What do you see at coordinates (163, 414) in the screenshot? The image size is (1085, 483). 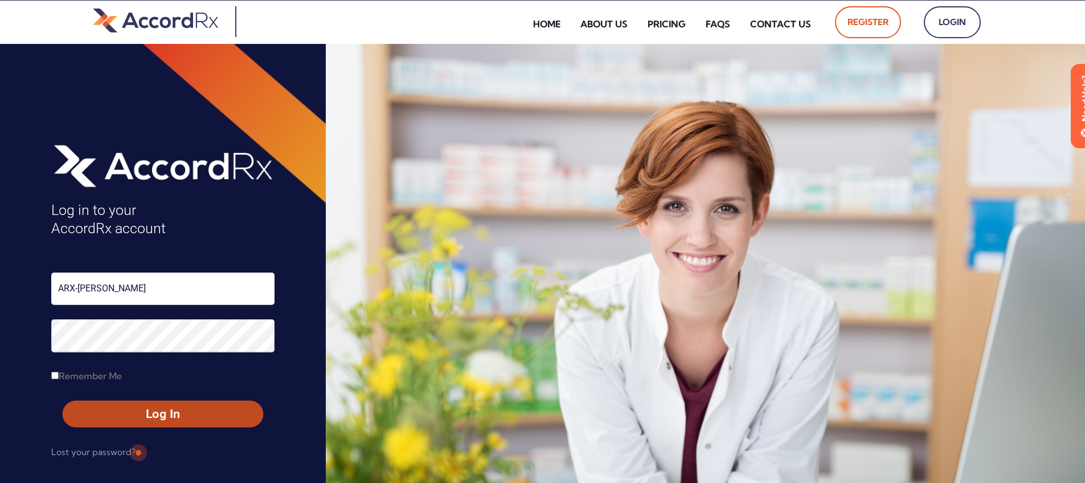 I see `span: Log In` at bounding box center [163, 414].